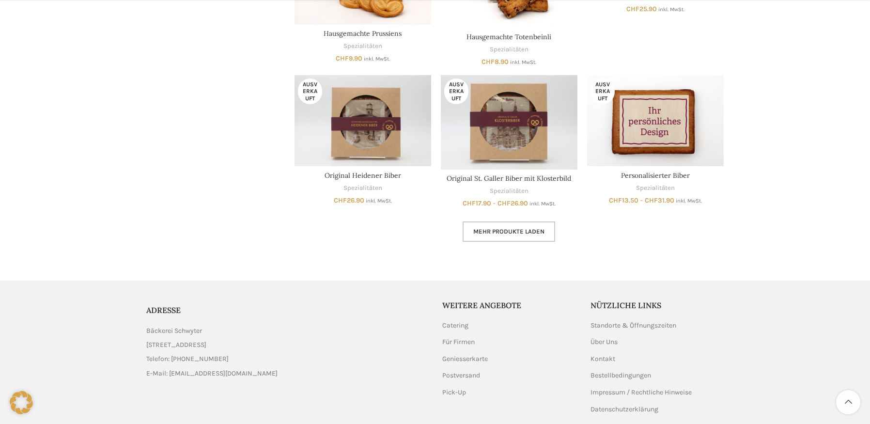 The height and width of the screenshot is (424, 870). I want to click on a: Hausgemachte Totenbeinli, so click(508, 37).